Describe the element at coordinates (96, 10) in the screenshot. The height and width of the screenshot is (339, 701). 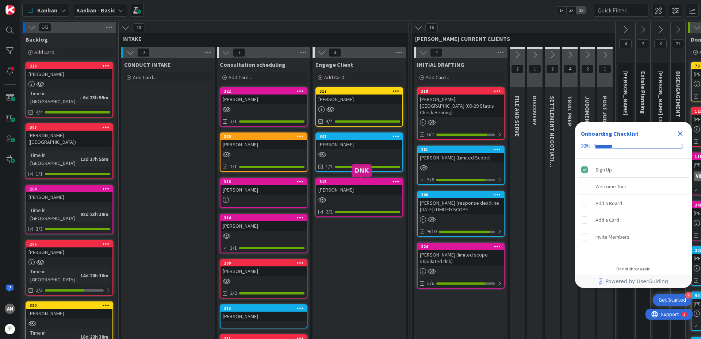
I see `b: Kanban - Basic` at that location.